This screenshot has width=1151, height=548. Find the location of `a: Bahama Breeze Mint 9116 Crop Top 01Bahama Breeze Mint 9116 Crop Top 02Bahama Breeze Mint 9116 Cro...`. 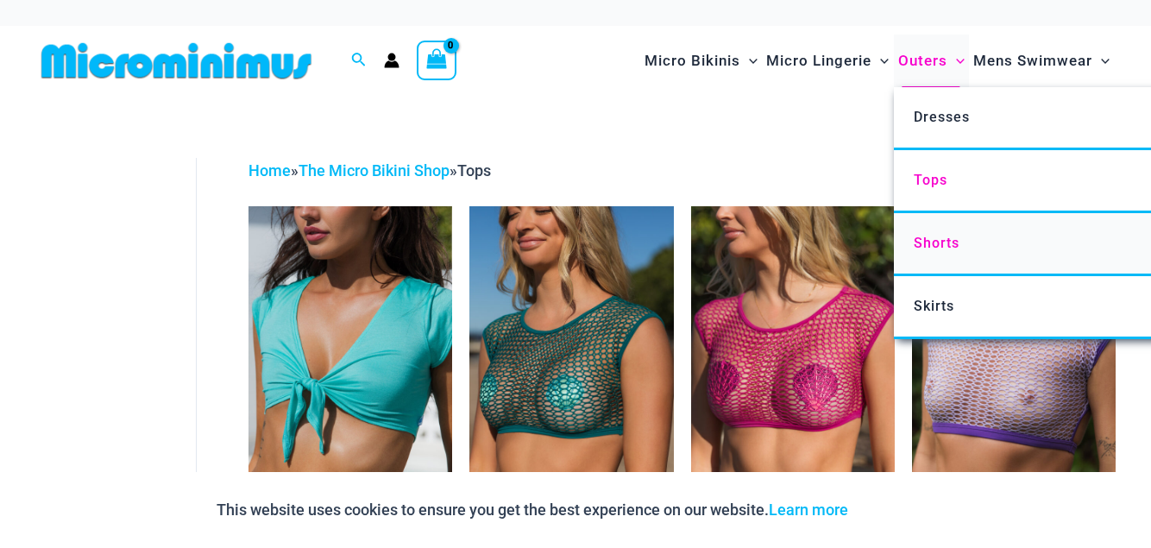

a: Bahama Breeze Mint 9116 Crop Top 01Bahama Breeze Mint 9116 Crop Top 02Bahama Breeze Mint 9116 Cro... is located at coordinates (350, 359).